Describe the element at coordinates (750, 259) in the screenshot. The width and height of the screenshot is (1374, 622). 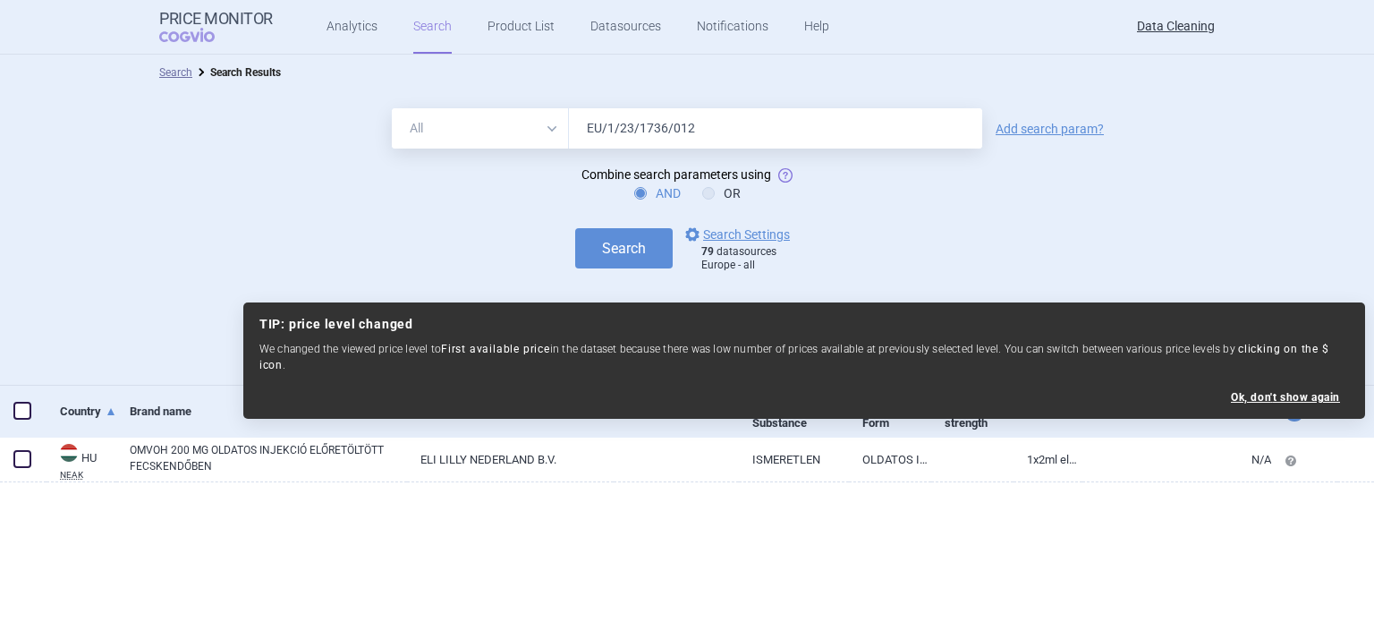
I see `div: datasources Europe - all` at that location.